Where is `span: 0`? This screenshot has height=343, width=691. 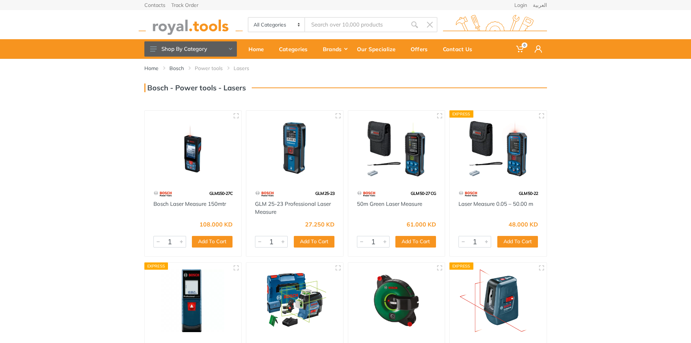
span: 0 is located at coordinates (524, 45).